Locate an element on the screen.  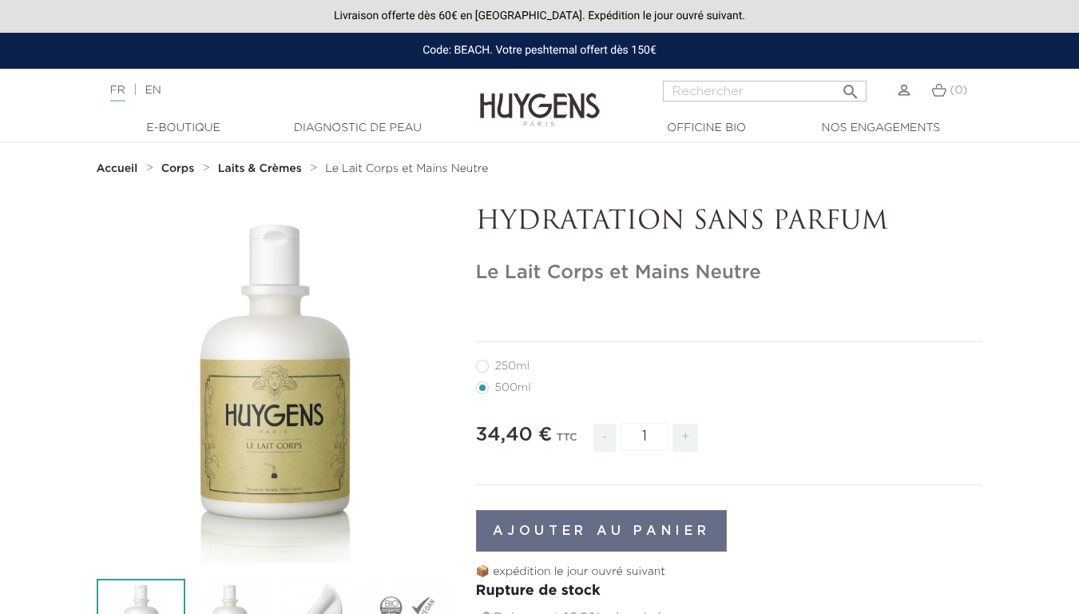
span: Le Lait Corps et Mains Neutre is located at coordinates (407, 169).